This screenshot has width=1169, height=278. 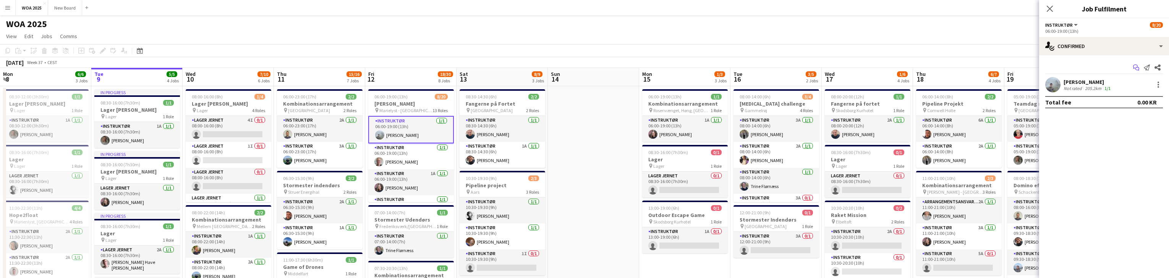 I want to click on span: 13, so click(x=463, y=79).